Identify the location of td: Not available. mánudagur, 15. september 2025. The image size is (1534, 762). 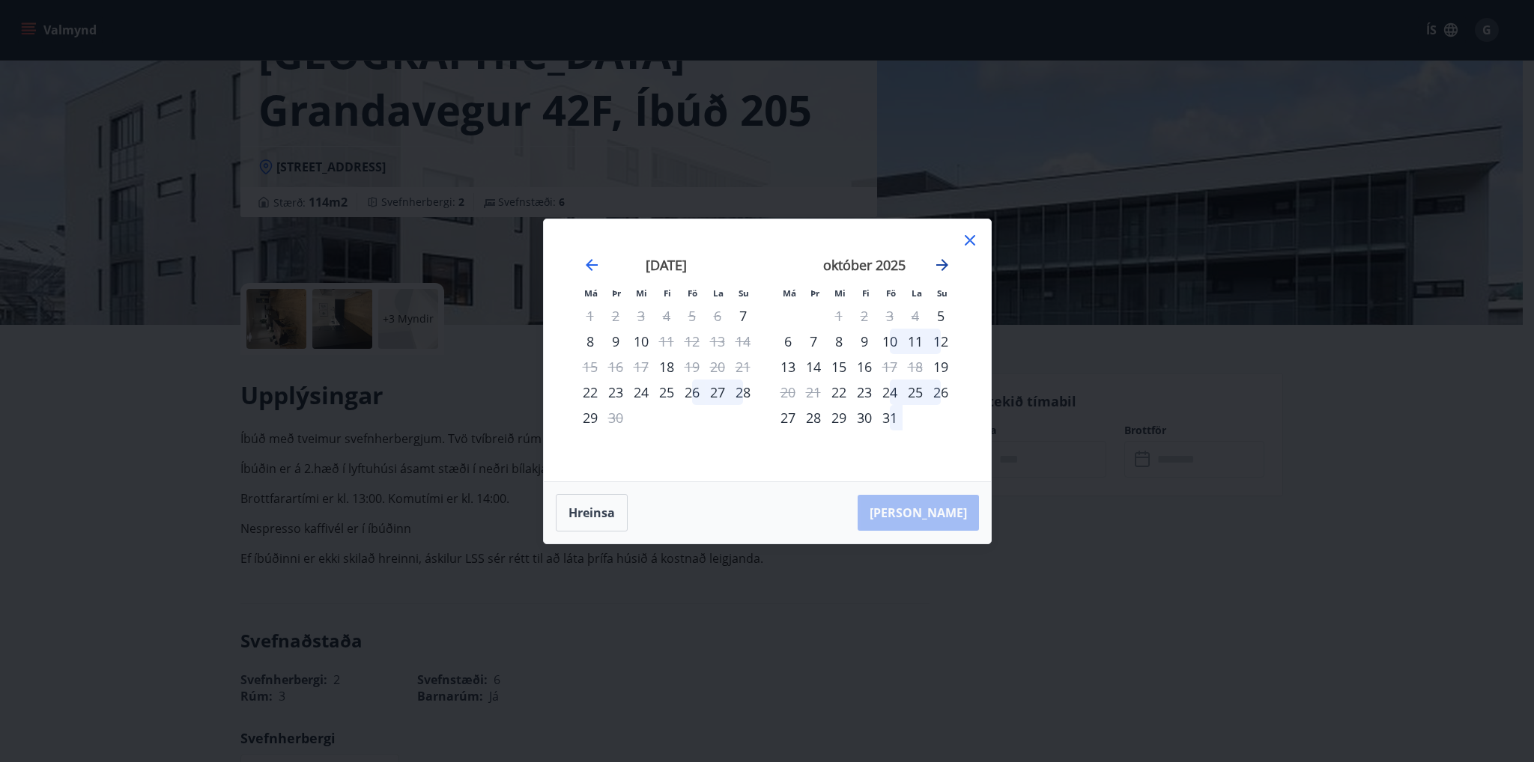
(590, 367).